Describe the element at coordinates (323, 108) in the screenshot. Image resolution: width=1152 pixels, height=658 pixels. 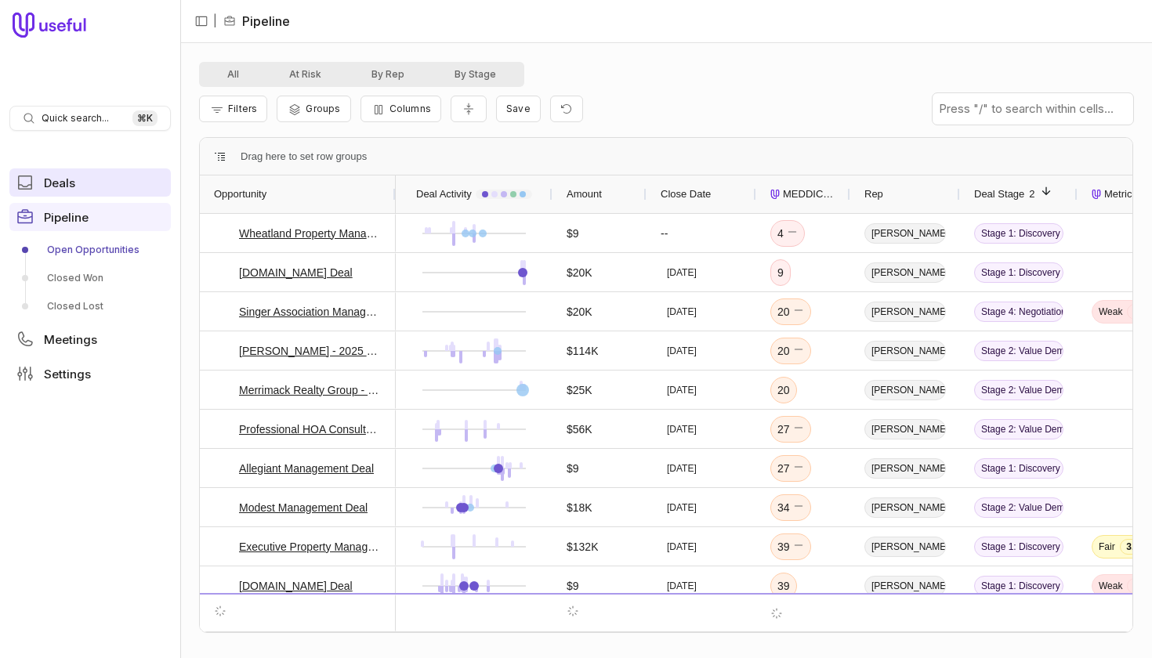
I see `span: Groups` at that location.